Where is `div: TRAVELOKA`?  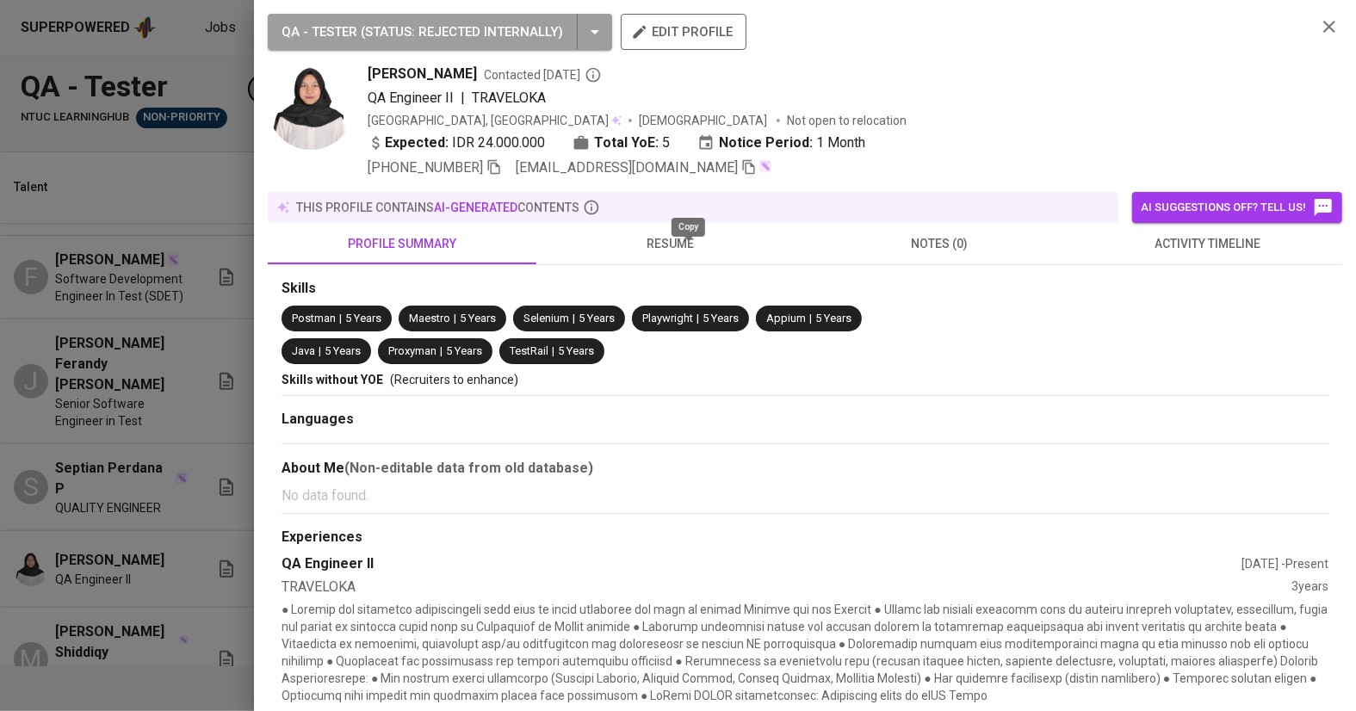
div: TRAVELOKA is located at coordinates (786, 587).